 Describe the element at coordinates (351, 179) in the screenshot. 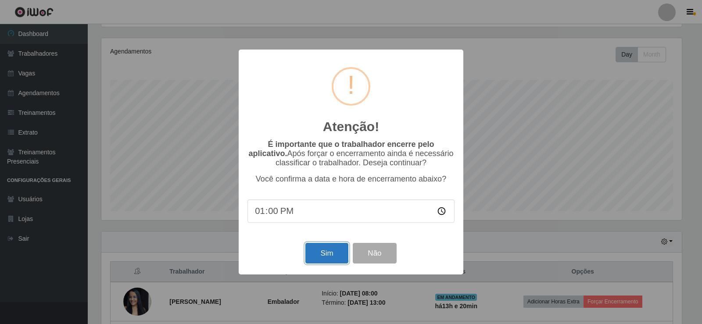

I see `p: Você confirma a data e hora de encerramento abaixo?` at that location.